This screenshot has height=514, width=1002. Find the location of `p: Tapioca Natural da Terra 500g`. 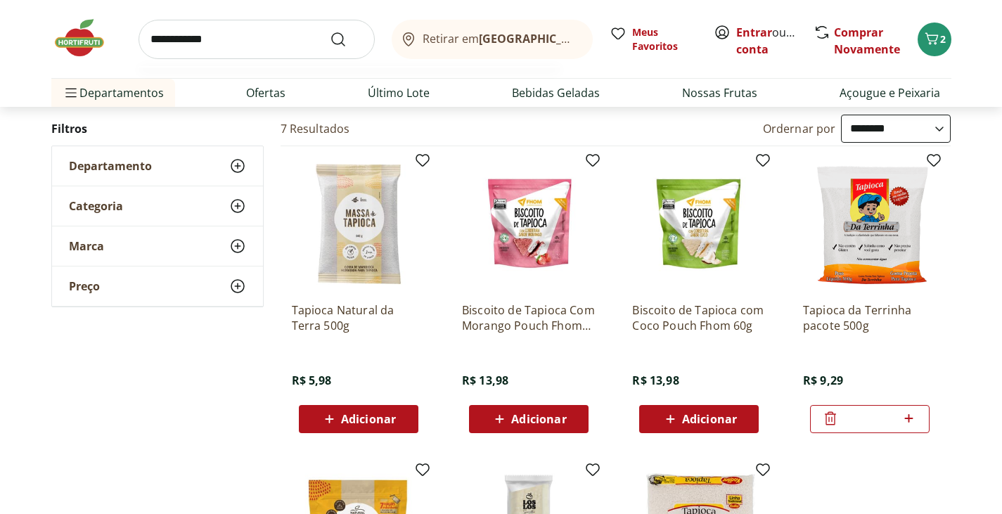

p: Tapioca Natural da Terra 500g is located at coordinates (358, 318).